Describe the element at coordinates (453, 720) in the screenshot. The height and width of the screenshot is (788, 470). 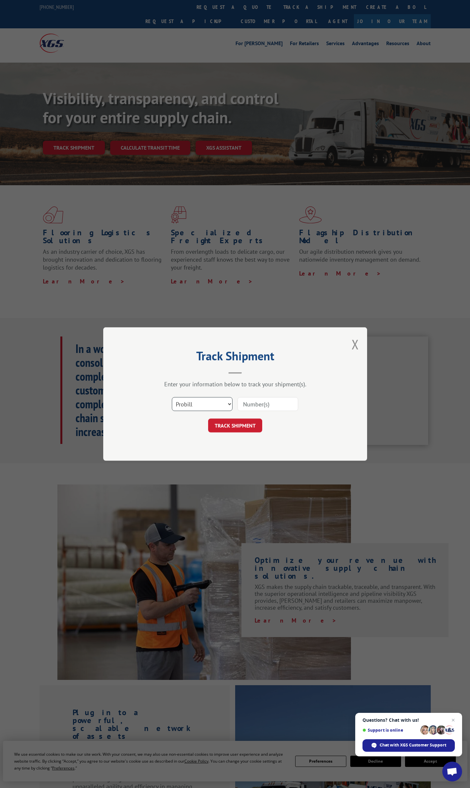
I see `span: Close chat` at that location.